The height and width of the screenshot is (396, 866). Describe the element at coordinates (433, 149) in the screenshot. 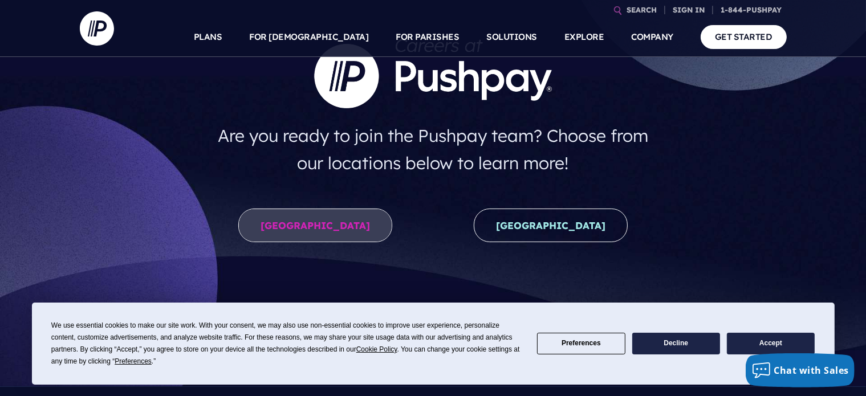

I see `h4: Are you ready to join the Pushpay team? Choose from our locations below to learn more!` at that location.